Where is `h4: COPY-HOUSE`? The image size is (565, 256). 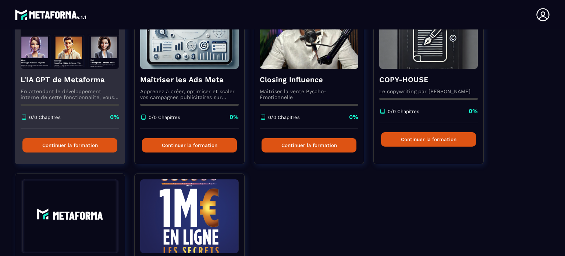 h4: COPY-HOUSE is located at coordinates (428, 79).